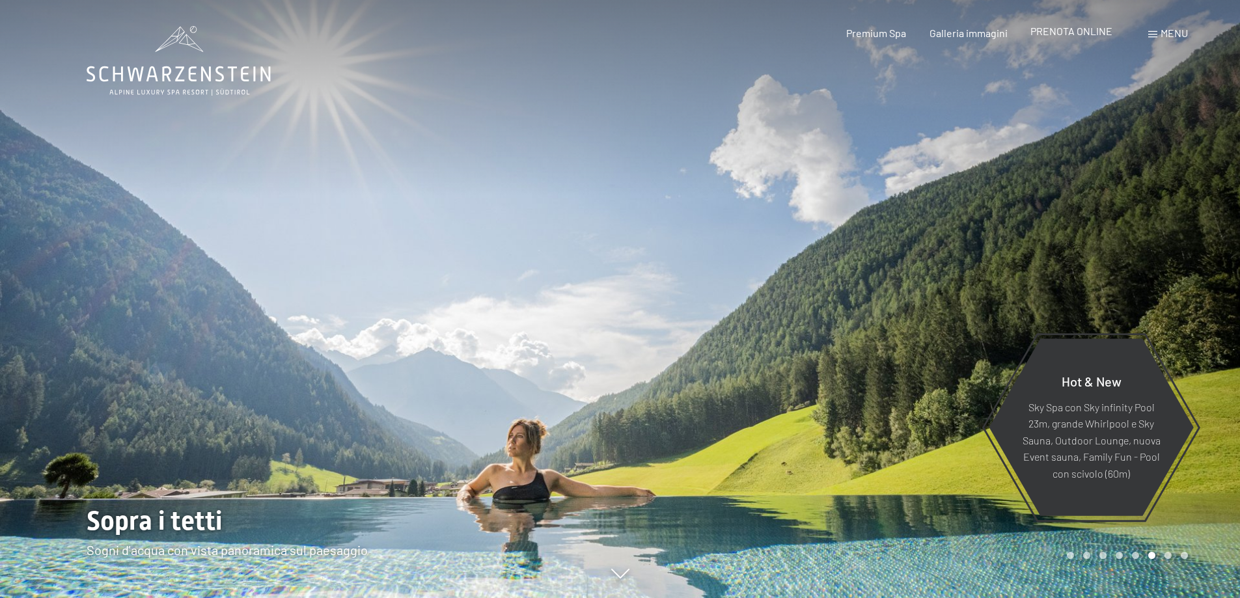 The image size is (1240, 598). I want to click on span: Hot & New, so click(1091, 381).